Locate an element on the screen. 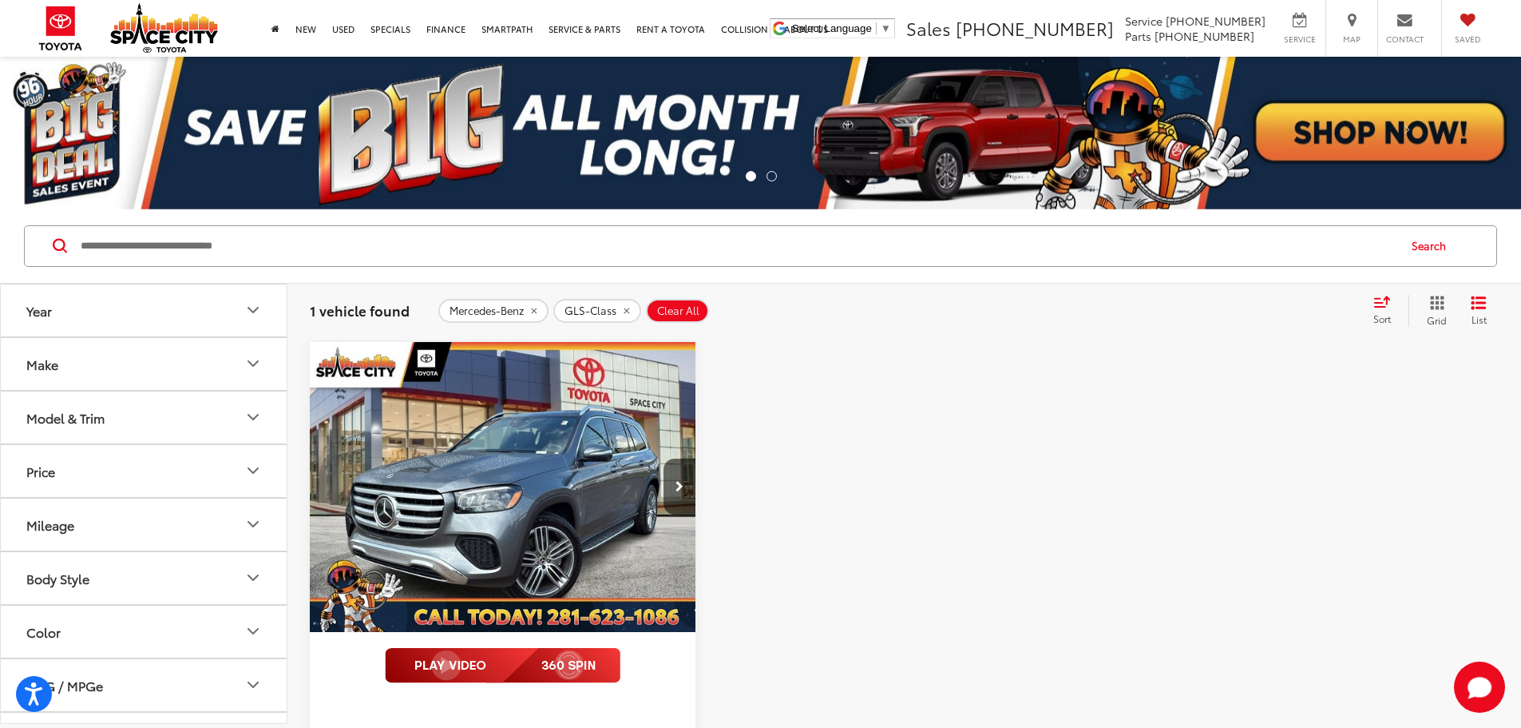 This screenshot has width=1521, height=728. span: Mercedes-Benz is located at coordinates (486, 311).